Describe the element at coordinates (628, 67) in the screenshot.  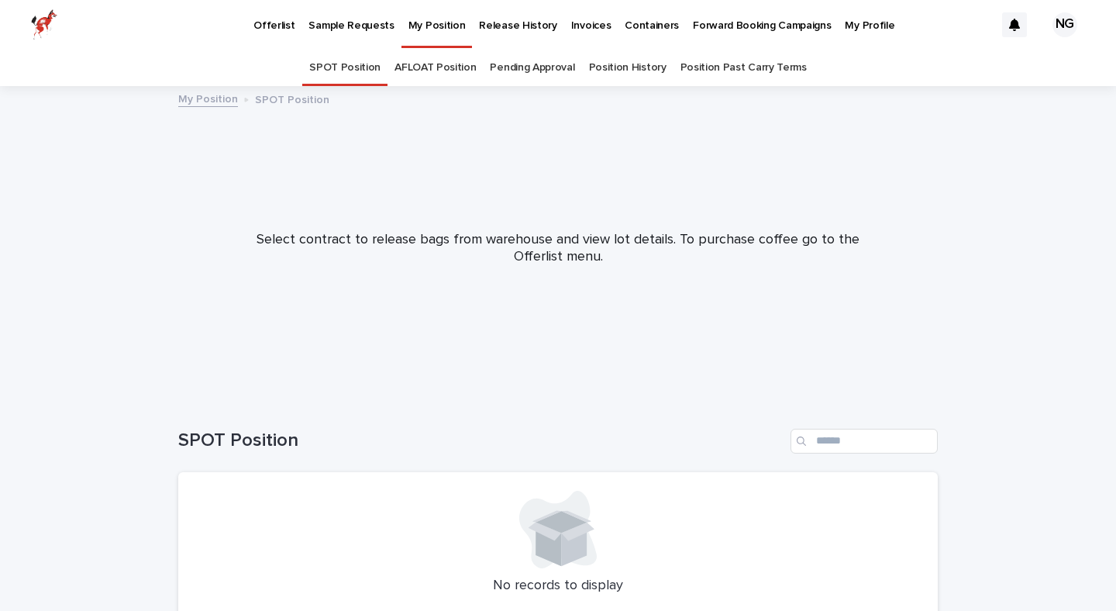
I see `a: Position History` at that location.